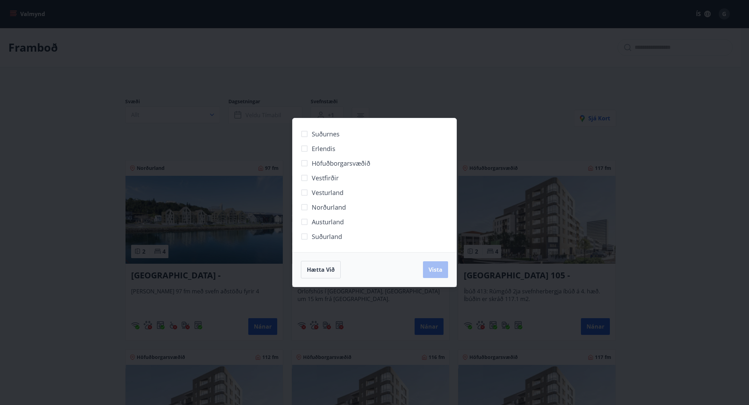 The image size is (749, 405). Describe the element at coordinates (327, 192) in the screenshot. I see `span: Vesturland` at that location.